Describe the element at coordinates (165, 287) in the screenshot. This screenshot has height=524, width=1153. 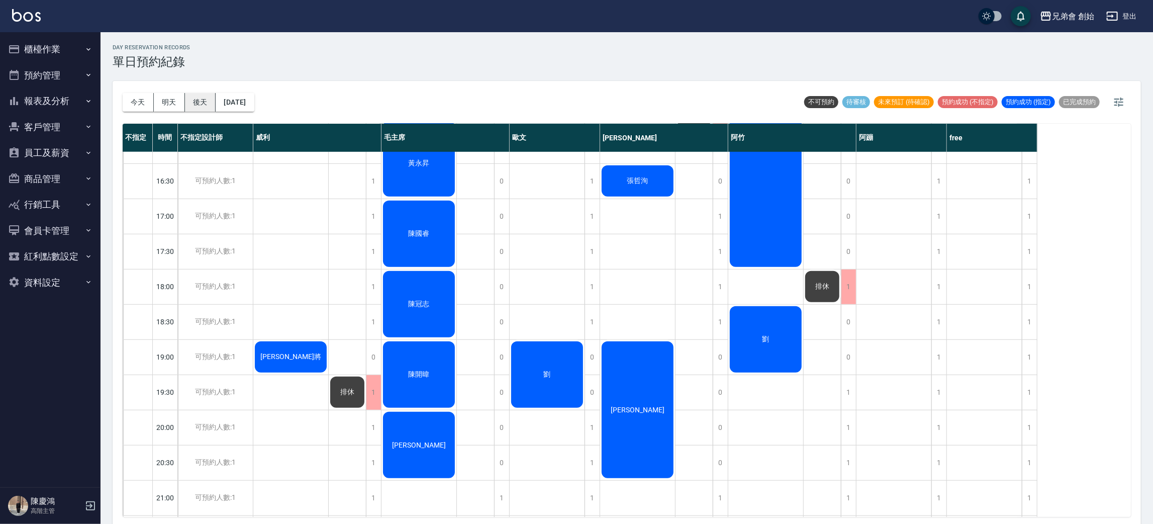
I see `div: 18:00` at that location.